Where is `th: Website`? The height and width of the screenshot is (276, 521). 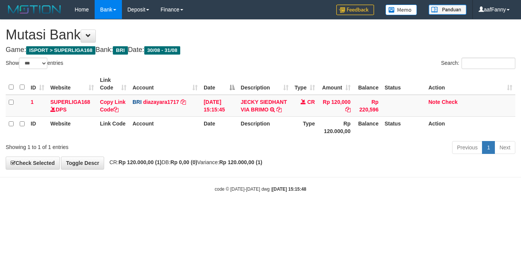
th: Website is located at coordinates (72, 127).